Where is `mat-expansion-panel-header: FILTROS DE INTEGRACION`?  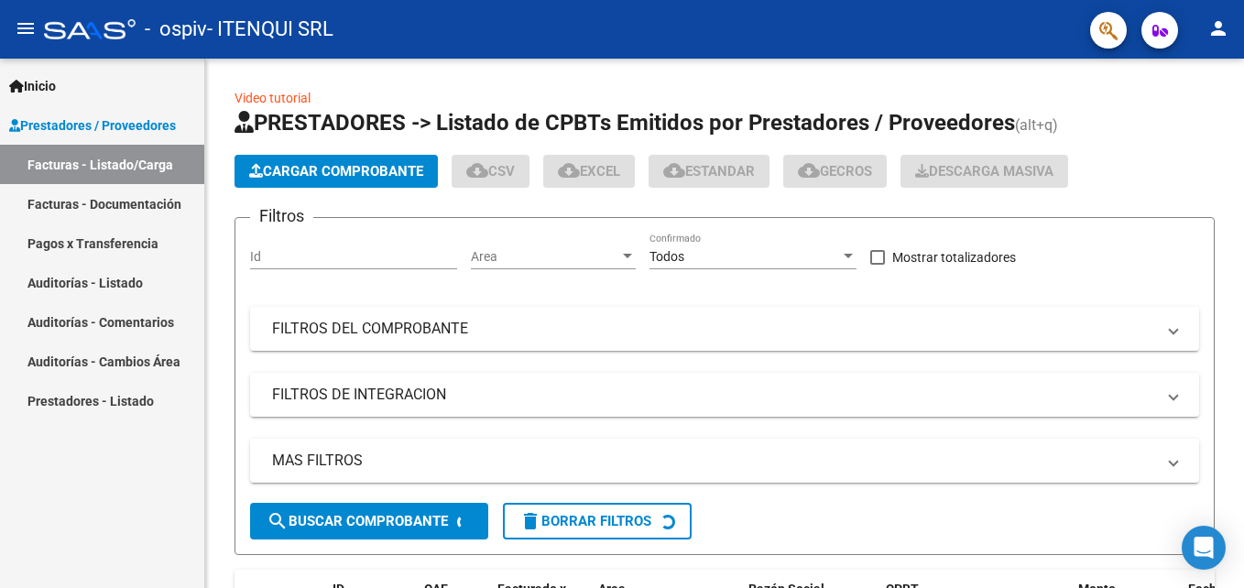
mat-expansion-panel-header: FILTROS DE INTEGRACION is located at coordinates (724, 395).